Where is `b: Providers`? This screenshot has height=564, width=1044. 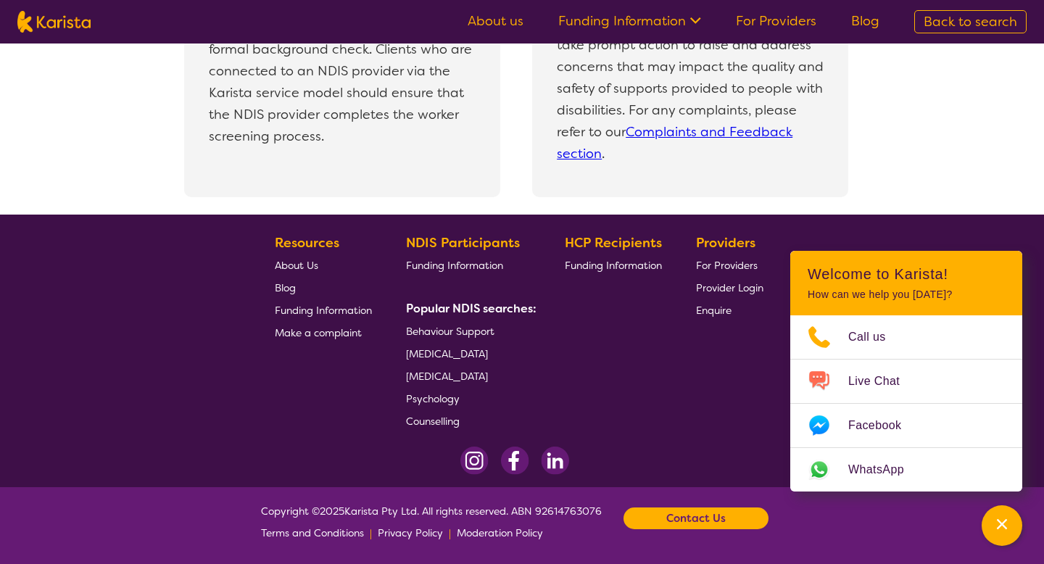
b: Providers is located at coordinates (726, 243).